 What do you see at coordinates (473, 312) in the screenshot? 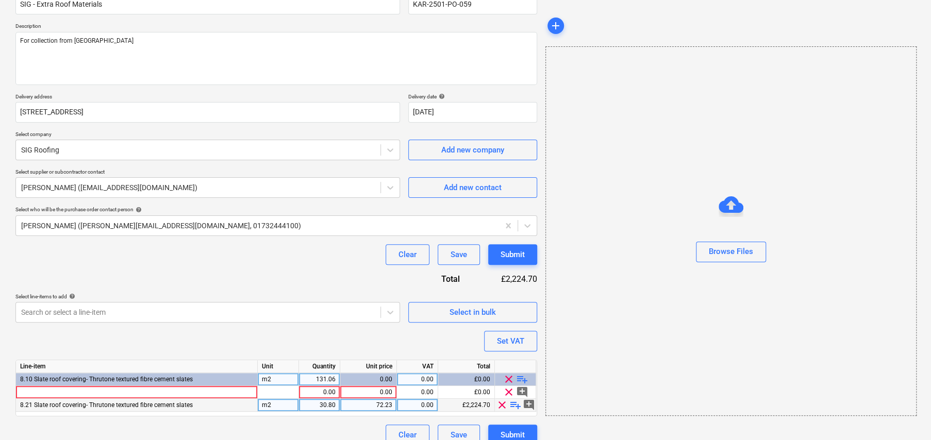
I see `div: Select in bulk` at bounding box center [473, 312].